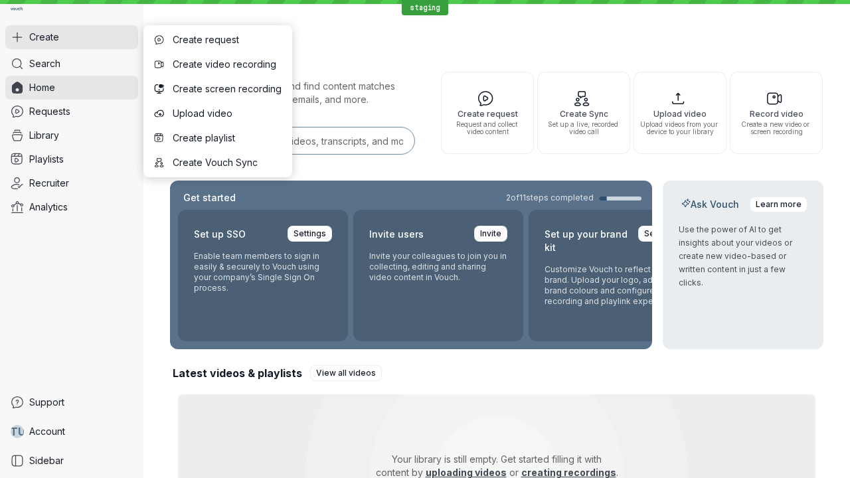 This screenshot has height=478, width=850. Describe the element at coordinates (776, 113) in the screenshot. I see `button: Record videoCreate a new video or screen recording` at that location.